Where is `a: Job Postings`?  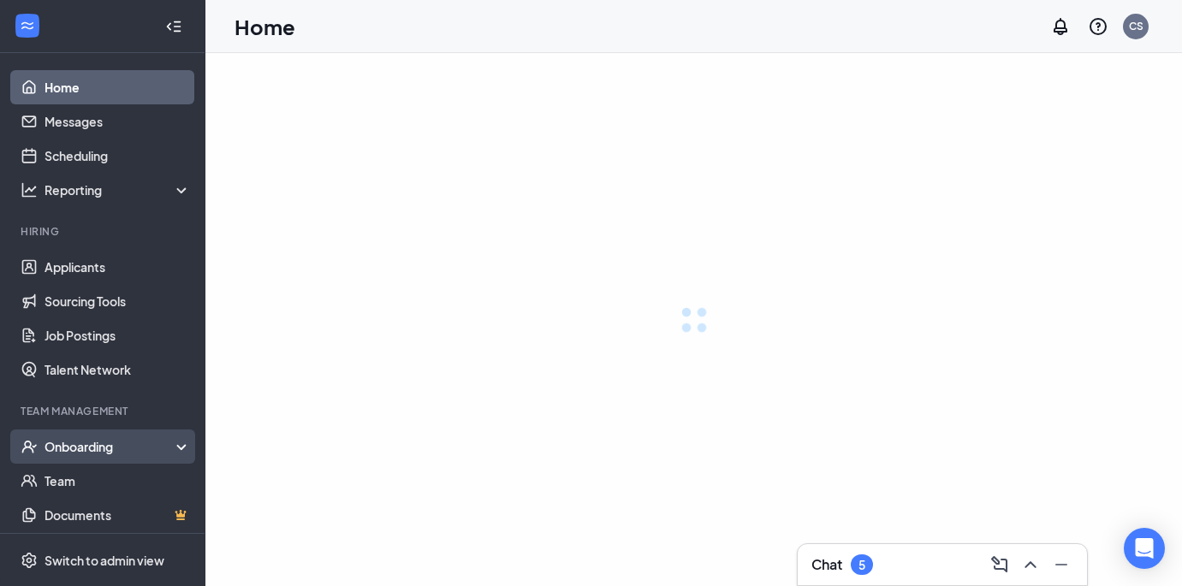
a: Job Postings is located at coordinates (117, 336).